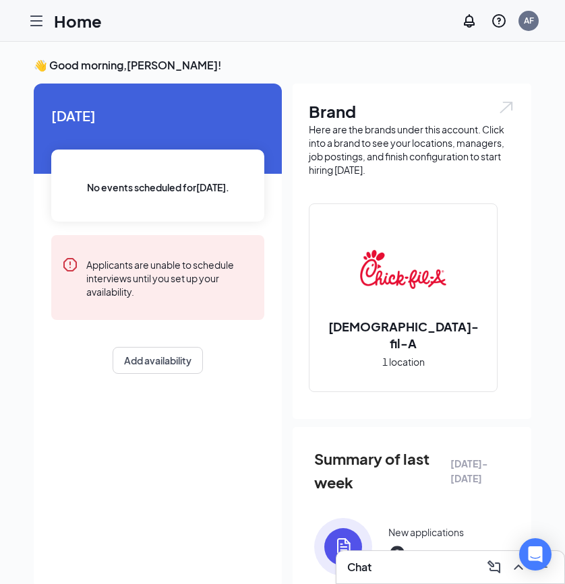  What do you see at coordinates (77, 21) in the screenshot?
I see `h1: Home` at bounding box center [77, 21].